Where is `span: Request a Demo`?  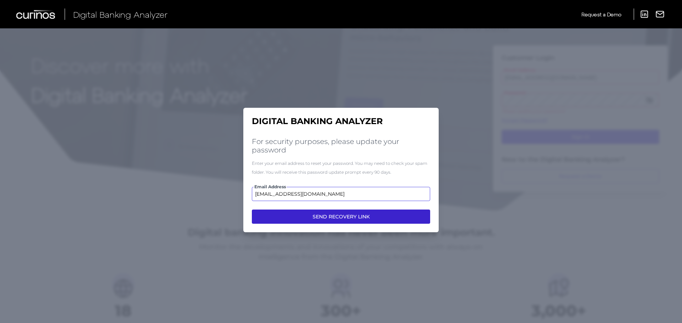
span: Request a Demo is located at coordinates (601, 14).